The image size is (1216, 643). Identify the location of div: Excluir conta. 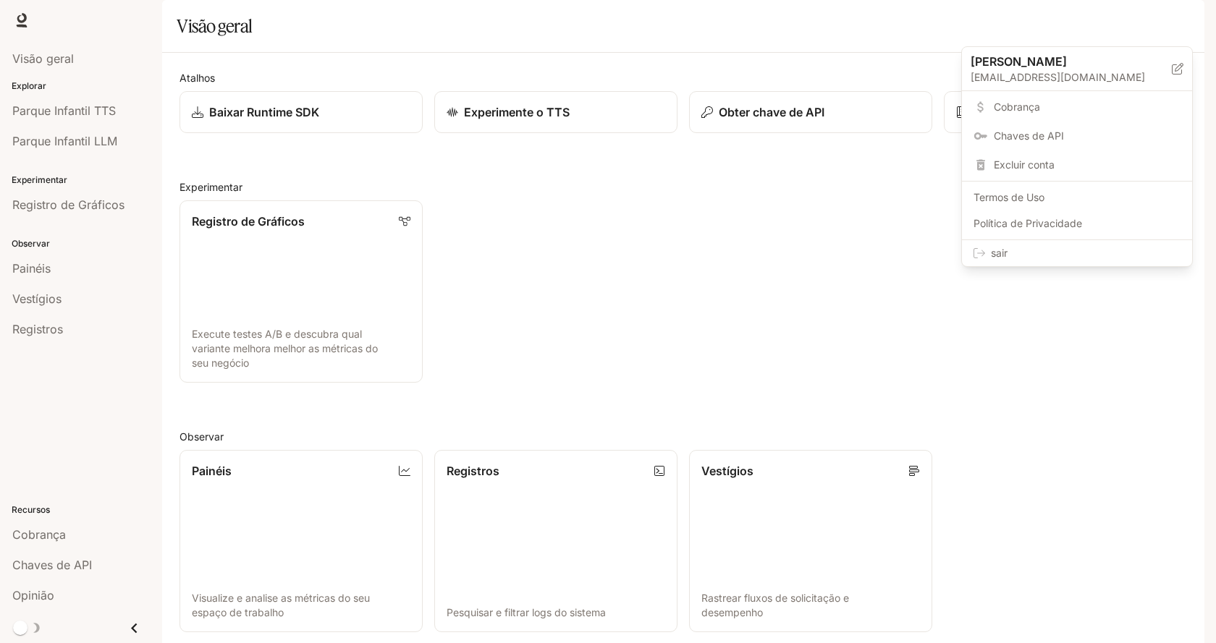
(1077, 165).